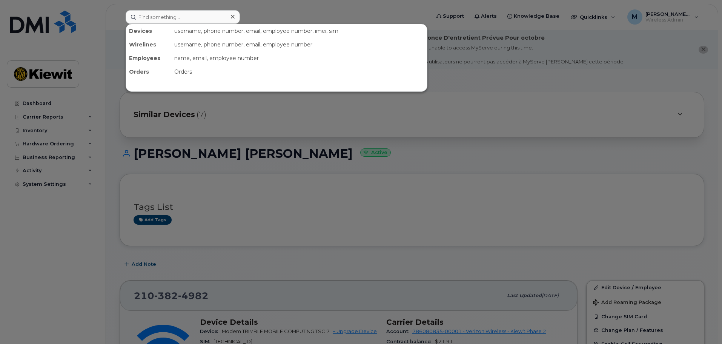 This screenshot has width=722, height=344. I want to click on div: username, phone number, email, employee number, so click(299, 45).